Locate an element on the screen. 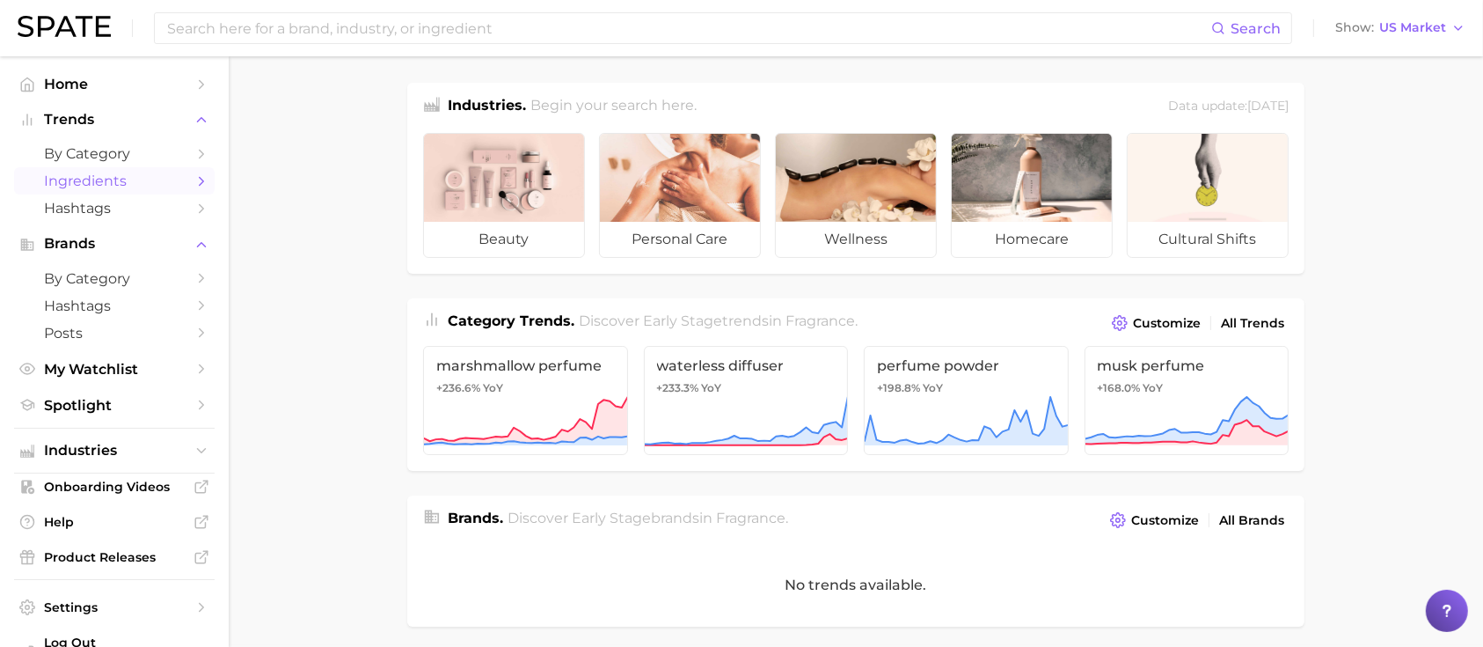 The image size is (1483, 647). span: wellness is located at coordinates (856, 239).